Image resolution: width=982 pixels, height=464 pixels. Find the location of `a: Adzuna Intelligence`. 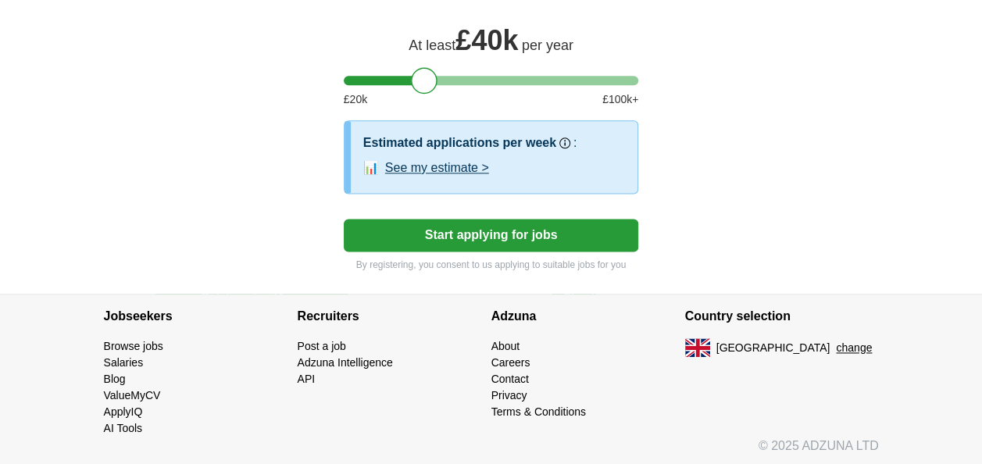

a: Adzuna Intelligence is located at coordinates (345, 363).